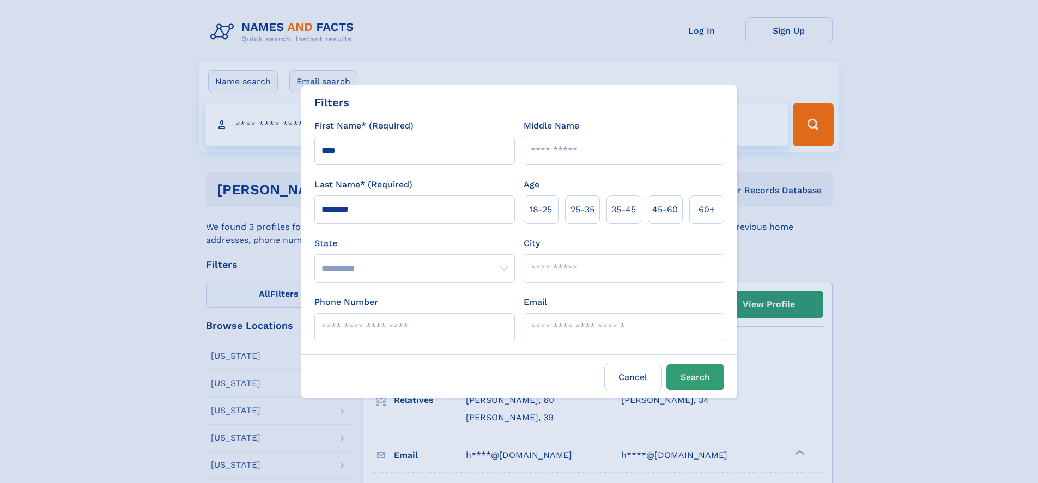  I want to click on label: Middle Name, so click(551, 126).